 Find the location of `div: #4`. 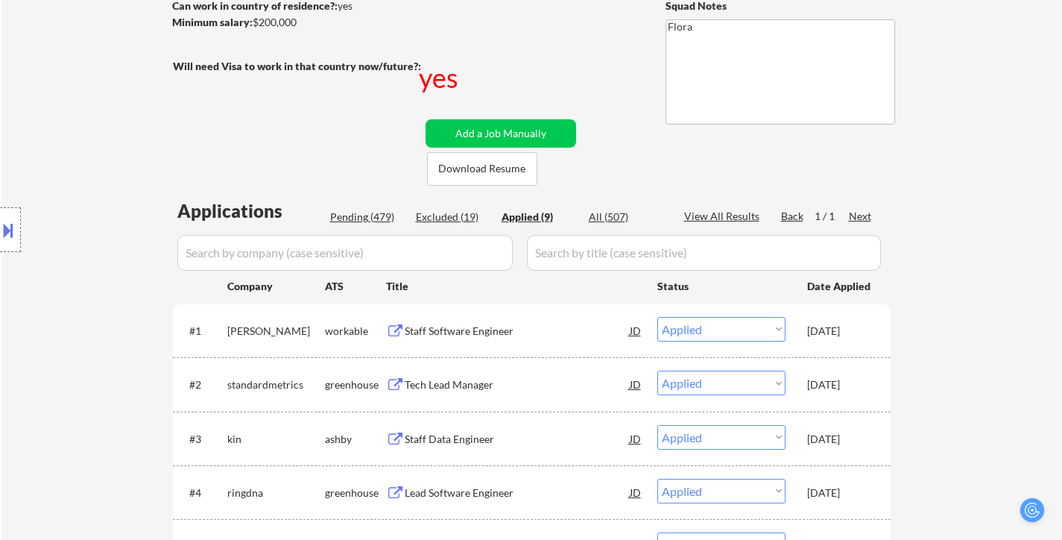

div: #4 is located at coordinates (202, 493).